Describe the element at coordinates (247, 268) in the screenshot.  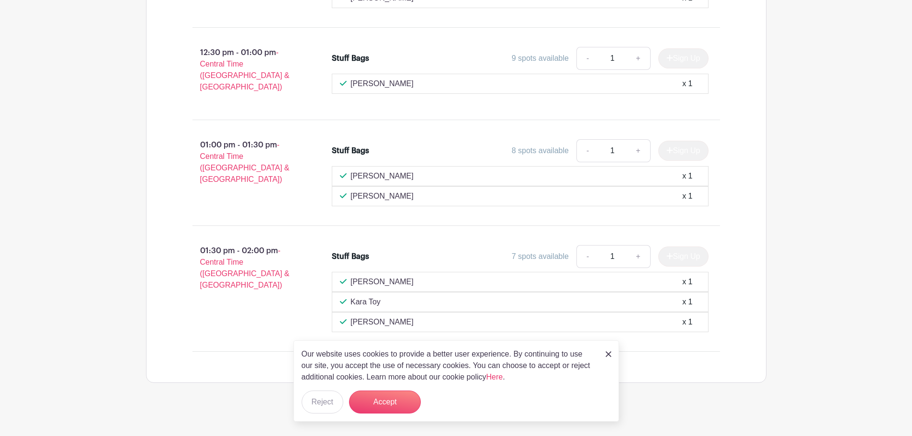
I see `p: 01:30 pm - 02:00 pm` at that location.